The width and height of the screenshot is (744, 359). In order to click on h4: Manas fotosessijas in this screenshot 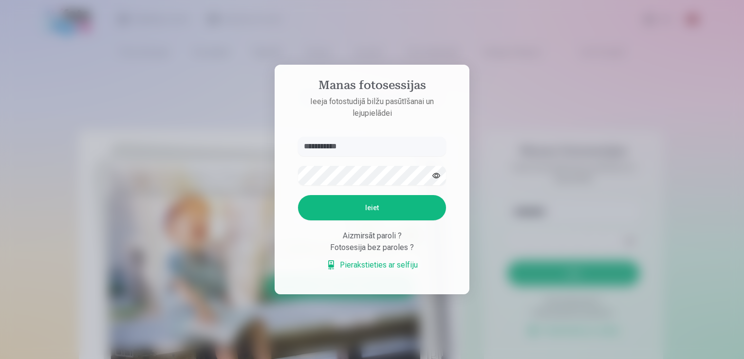, I will do `click(372, 87)`.